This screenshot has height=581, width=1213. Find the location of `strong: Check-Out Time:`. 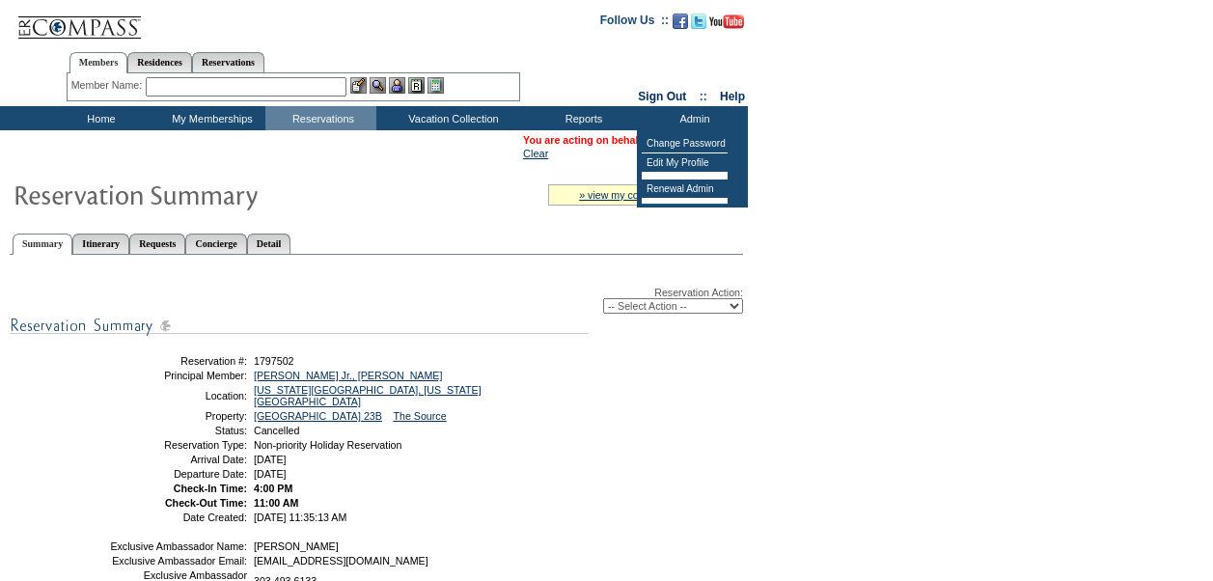

strong: Check-Out Time: is located at coordinates (206, 503).